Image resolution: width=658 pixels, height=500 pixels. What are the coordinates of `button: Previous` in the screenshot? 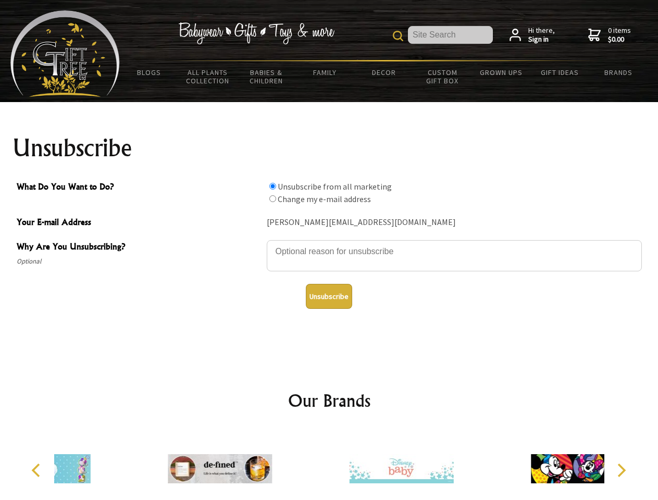 It's located at (37, 470).